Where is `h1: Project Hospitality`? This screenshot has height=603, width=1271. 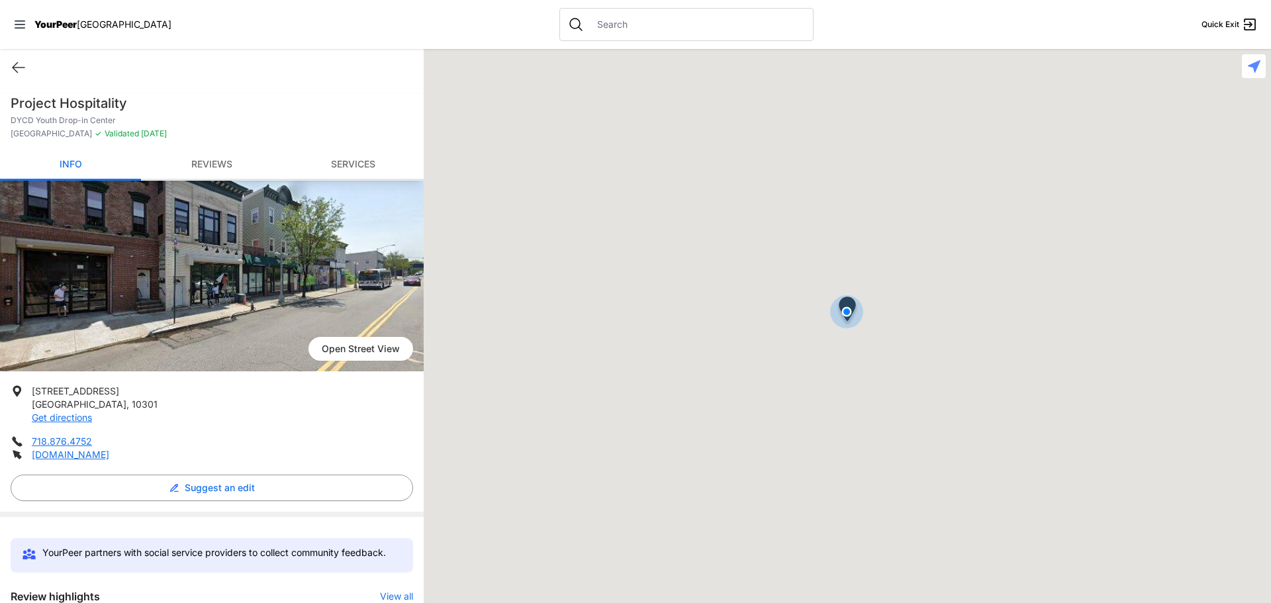
h1: Project Hospitality is located at coordinates (212, 103).